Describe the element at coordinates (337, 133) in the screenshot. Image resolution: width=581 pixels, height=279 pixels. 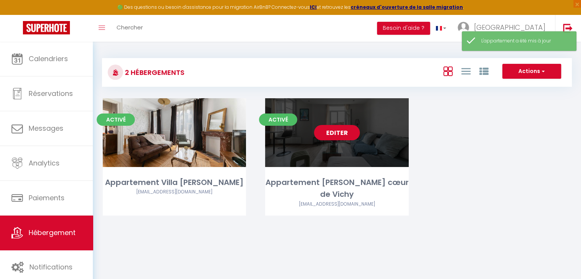
I see `a: Editer` at that location.